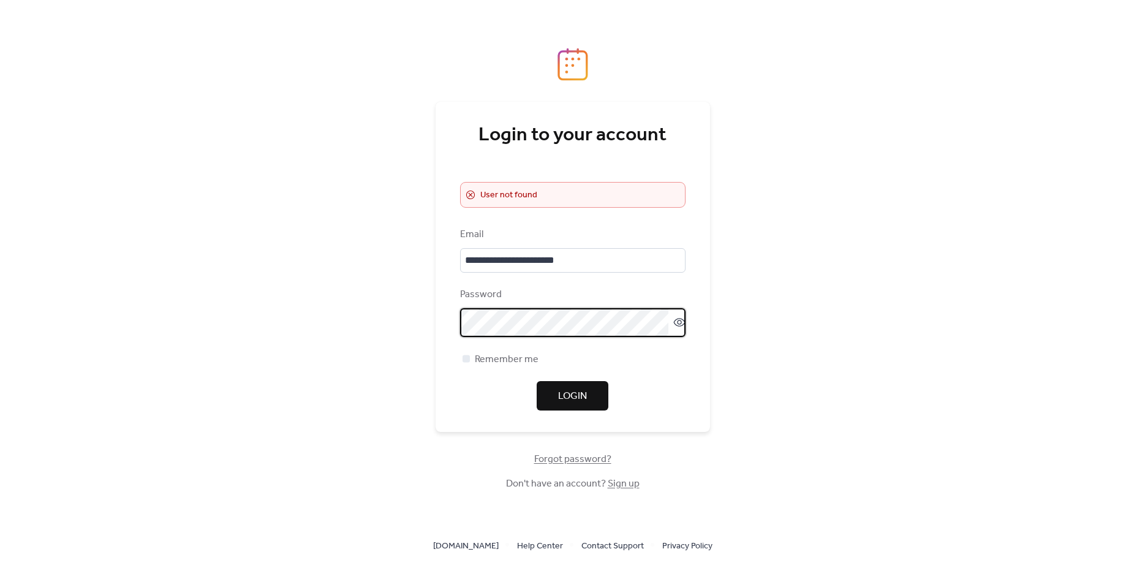  Describe the element at coordinates (572, 396) in the screenshot. I see `span: Login` at that location.